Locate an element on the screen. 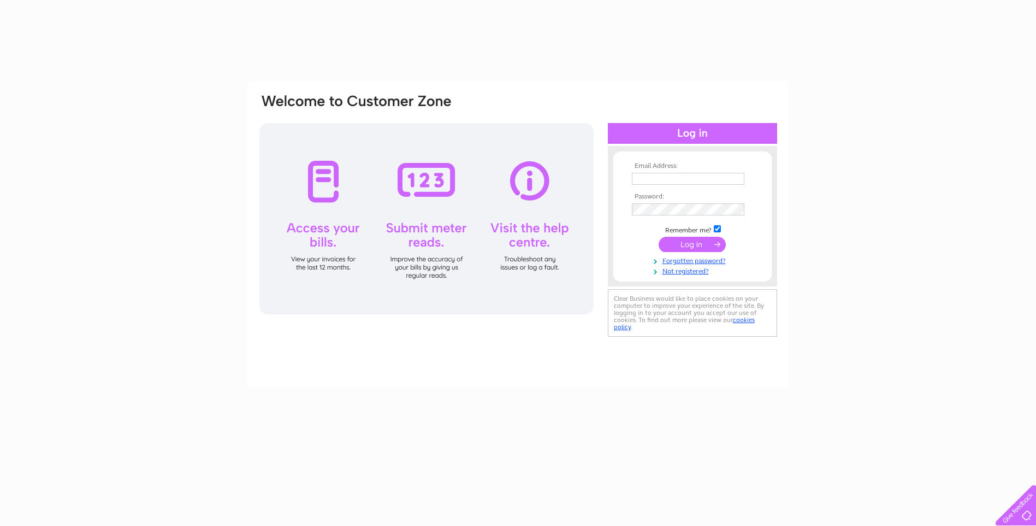 This screenshot has height=526, width=1036. a: Forgotten password? is located at coordinates (694, 259).